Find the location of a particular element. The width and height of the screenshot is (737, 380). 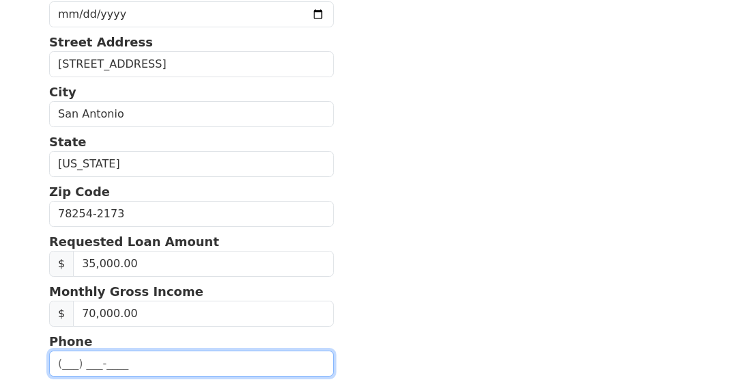

strong: Requested Loan Amount is located at coordinates (134, 241).